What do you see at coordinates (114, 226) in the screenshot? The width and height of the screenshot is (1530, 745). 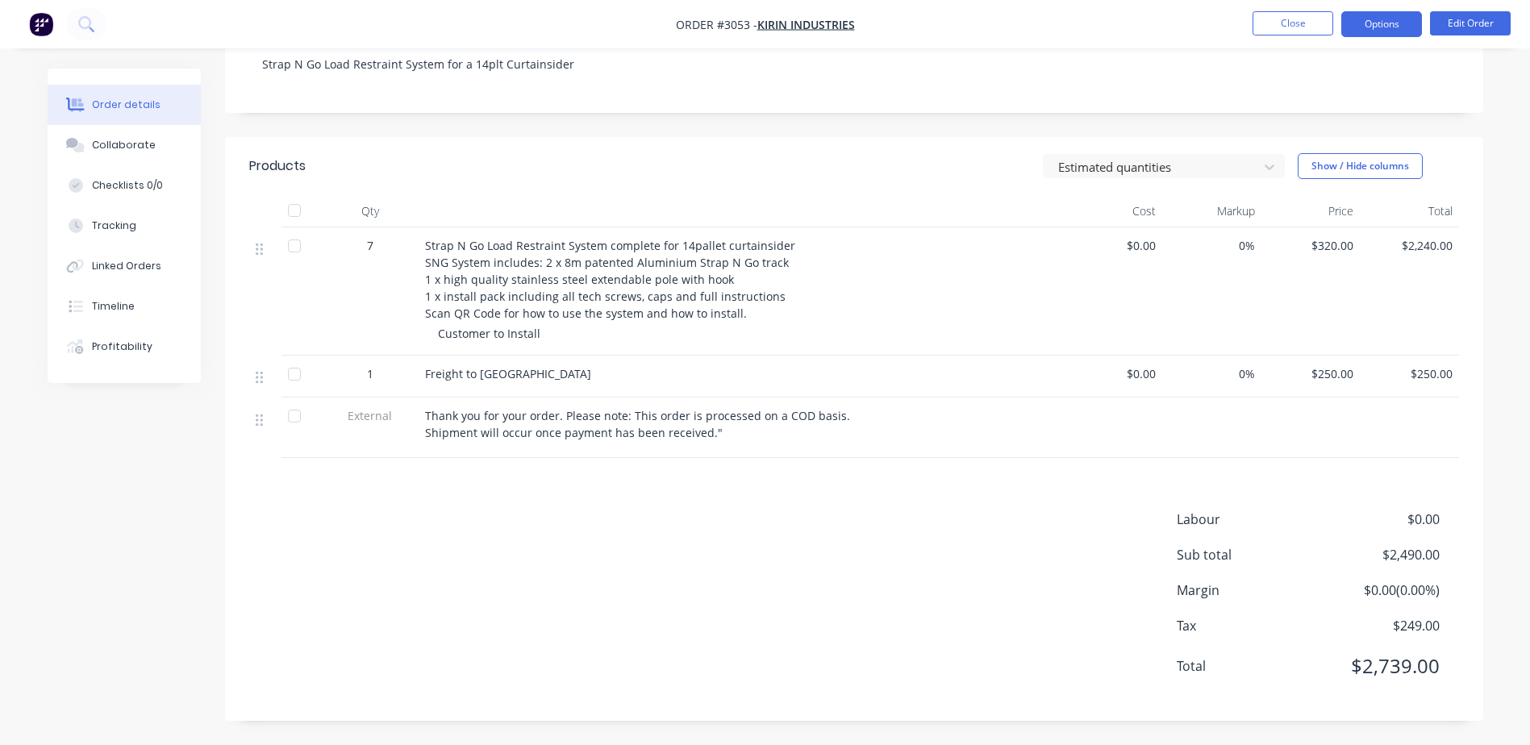 I see `div: Tracking` at bounding box center [114, 226].